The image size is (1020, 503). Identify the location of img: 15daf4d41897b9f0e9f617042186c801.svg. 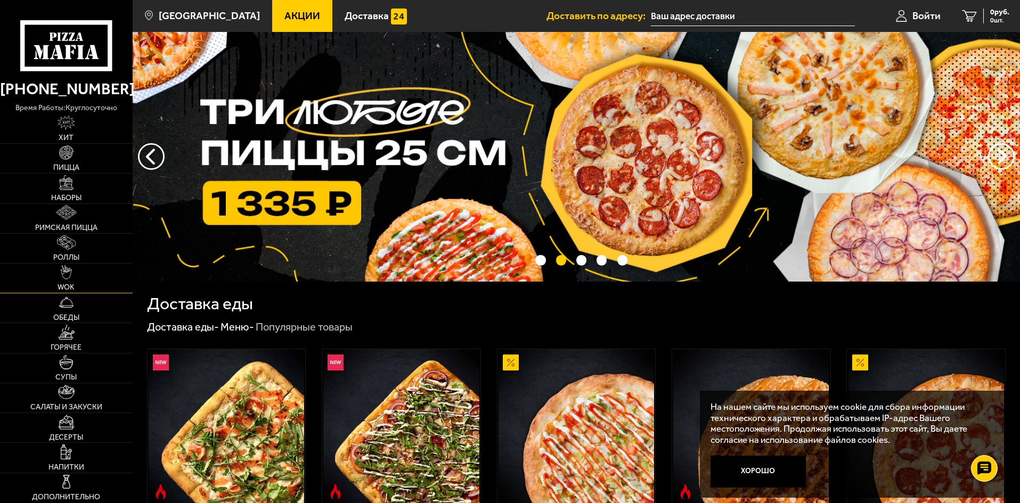
(399, 17).